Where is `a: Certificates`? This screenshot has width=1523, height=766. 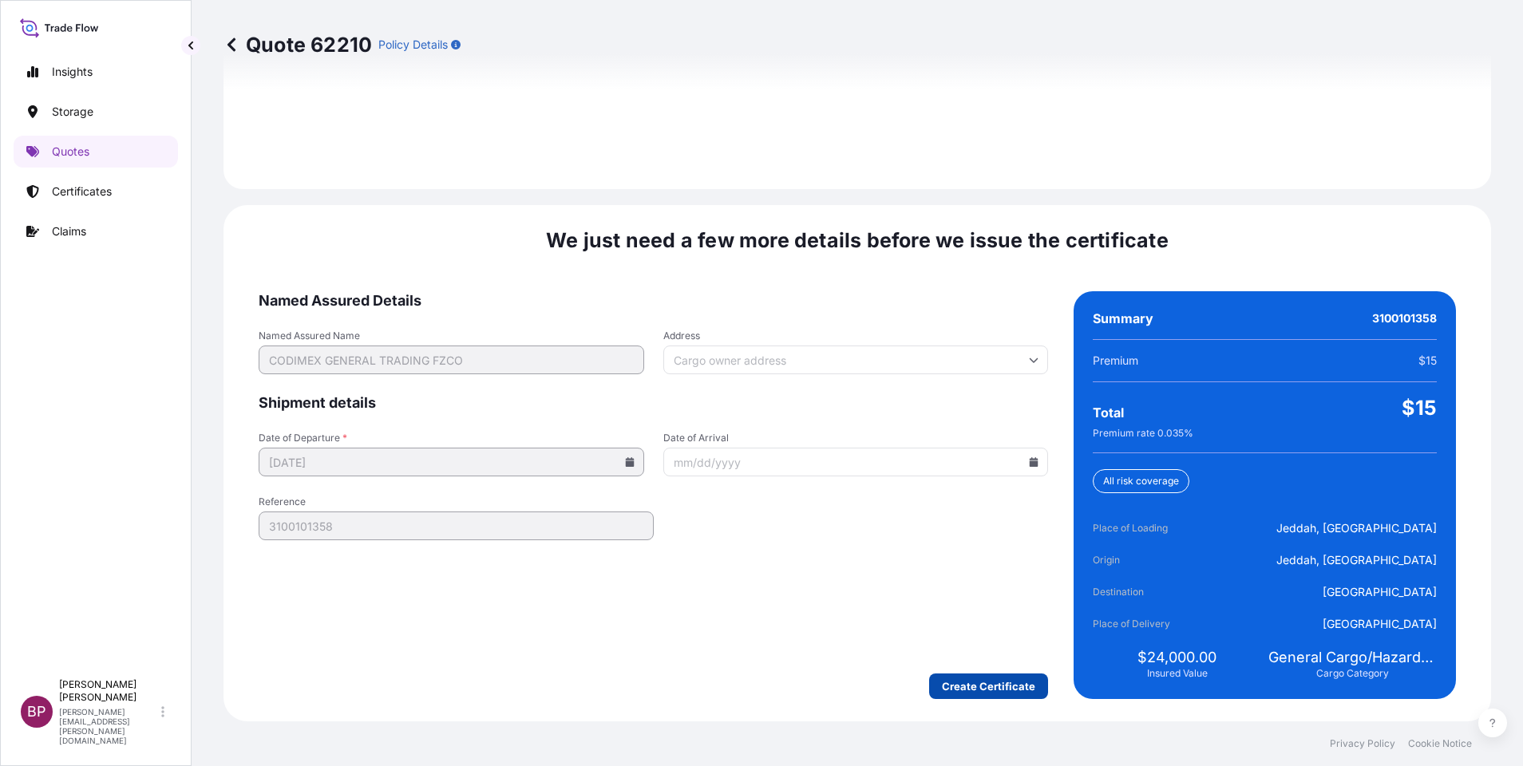
a: Certificates is located at coordinates (96, 192).